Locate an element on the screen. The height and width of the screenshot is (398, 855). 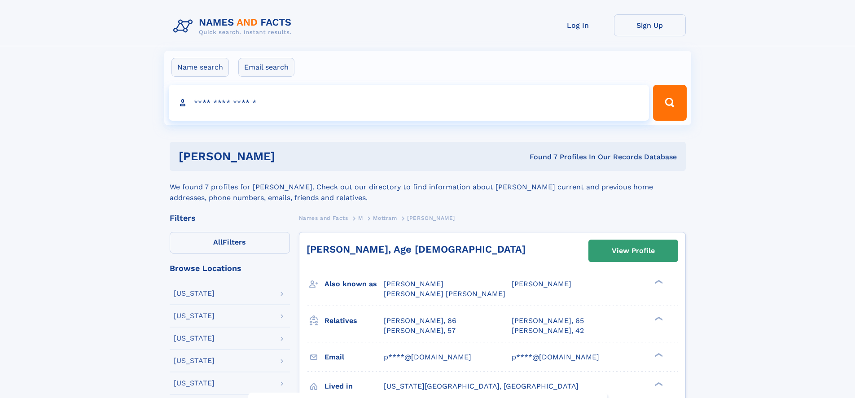
span: M is located at coordinates (361, 218).